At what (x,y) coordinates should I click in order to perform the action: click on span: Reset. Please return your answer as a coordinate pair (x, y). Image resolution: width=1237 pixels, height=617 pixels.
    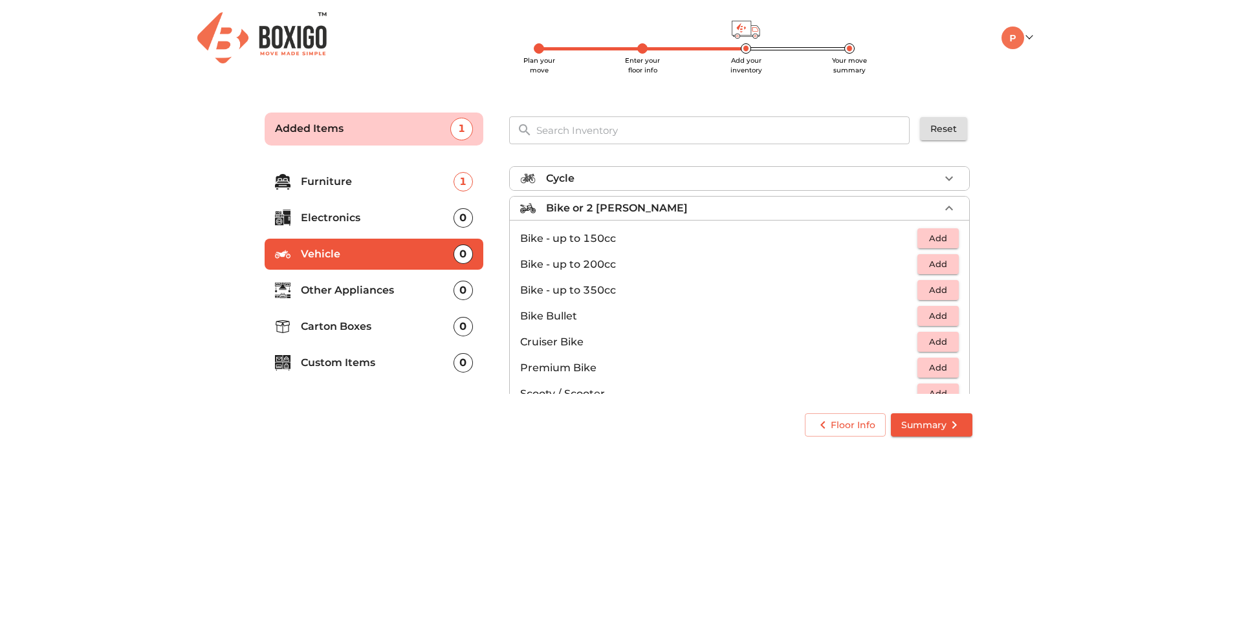
    Looking at the image, I should click on (943, 129).